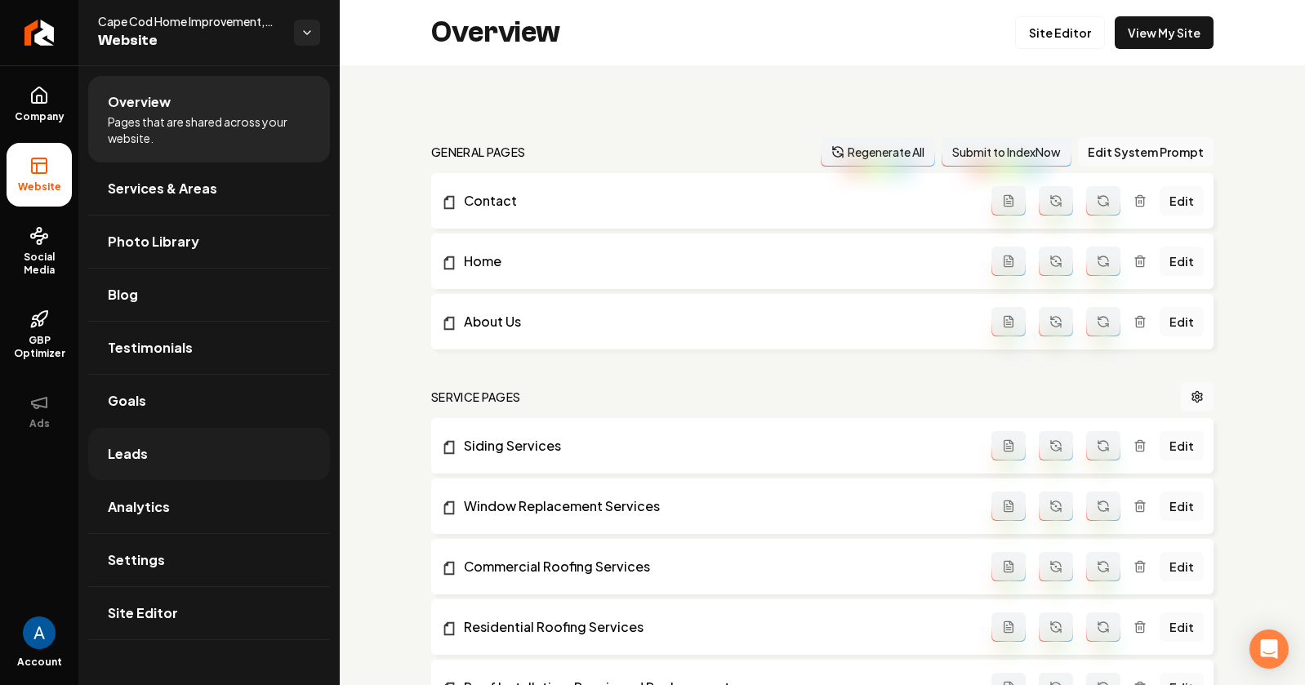 This screenshot has height=685, width=1305. I want to click on span: Site Editor, so click(143, 613).